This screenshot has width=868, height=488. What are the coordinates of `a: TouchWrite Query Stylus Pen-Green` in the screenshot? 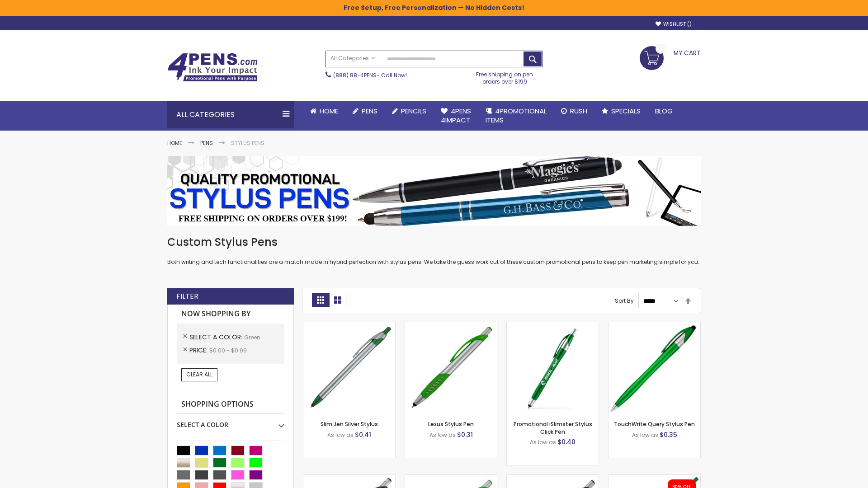 It's located at (654, 326).